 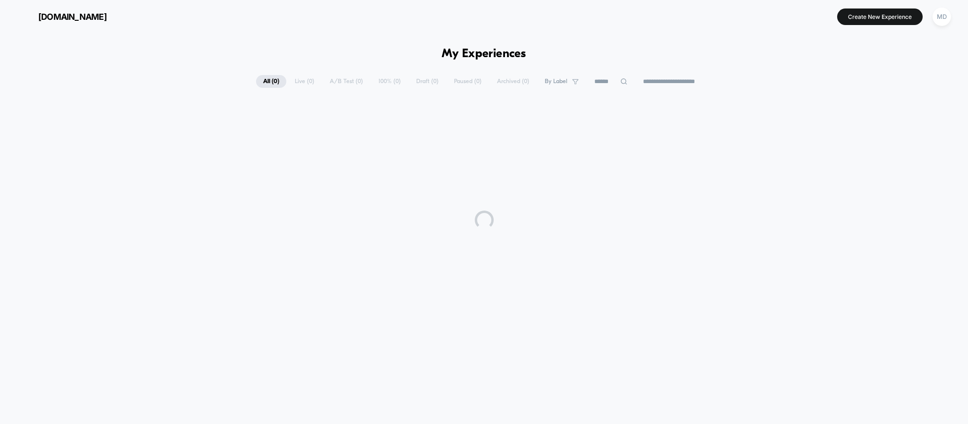 I want to click on button: MD, so click(x=942, y=17).